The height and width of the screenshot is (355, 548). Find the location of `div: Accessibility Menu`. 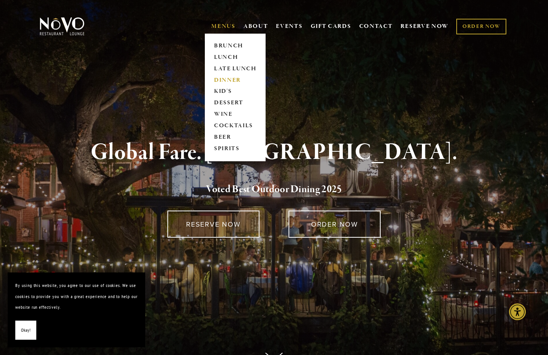

div: Accessibility Menu is located at coordinates (518, 312).